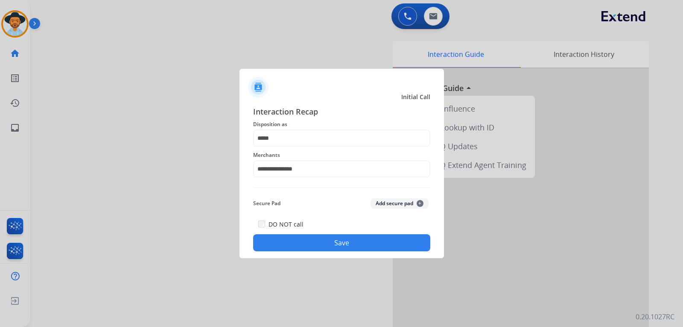  Describe the element at coordinates (342, 187) in the screenshot. I see `img: contact-recap-line.svg` at that location.